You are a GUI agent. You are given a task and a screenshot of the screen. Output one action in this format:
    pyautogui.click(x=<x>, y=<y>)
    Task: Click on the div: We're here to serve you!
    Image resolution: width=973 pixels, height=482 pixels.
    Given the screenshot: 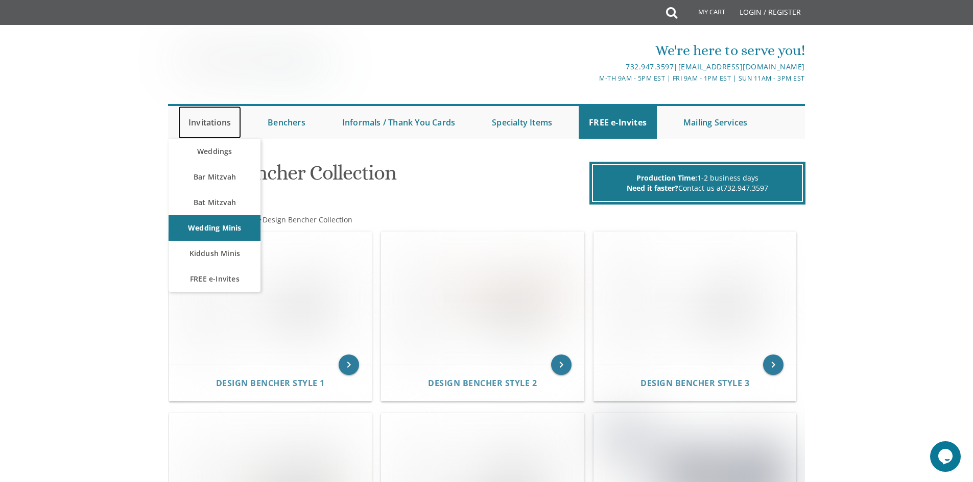 What is the action you would take?
    pyautogui.click(x=593, y=51)
    